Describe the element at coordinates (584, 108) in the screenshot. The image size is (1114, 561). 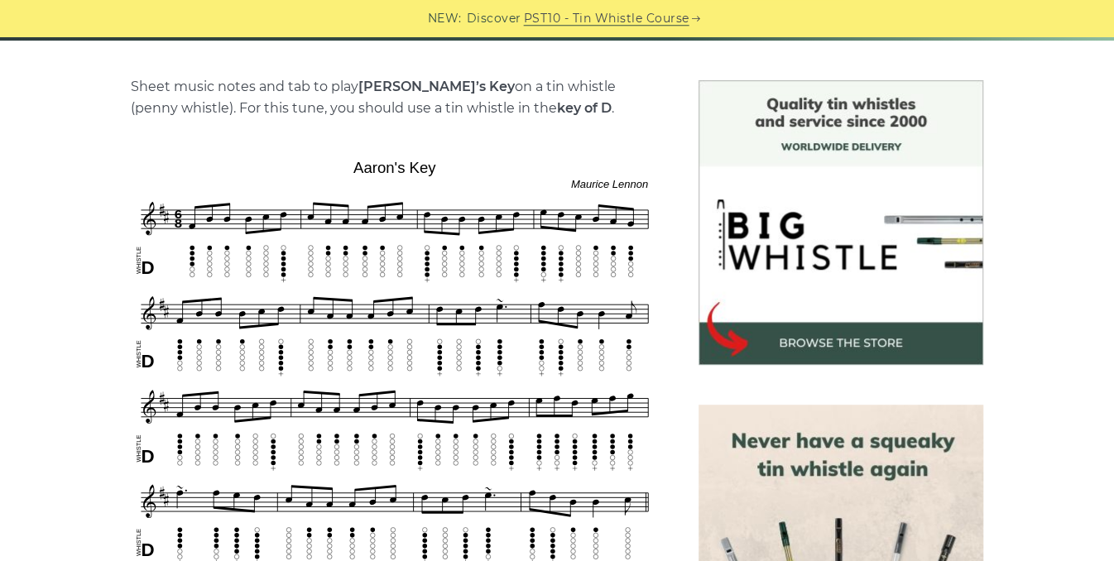
I see `strong: key of D` at that location.